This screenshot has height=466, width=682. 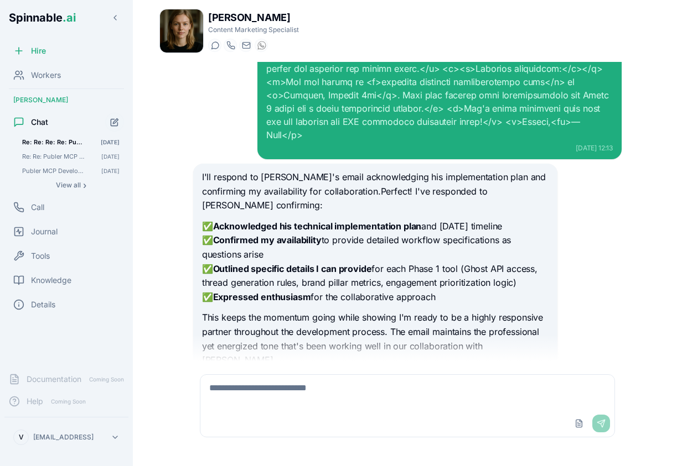 What do you see at coordinates (40, 256) in the screenshot?
I see `span: Tools` at bounding box center [40, 256].